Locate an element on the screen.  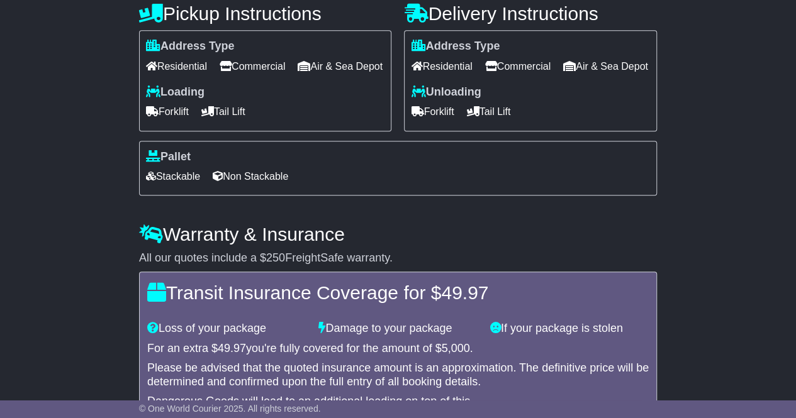
label: Unloading is located at coordinates (445, 92).